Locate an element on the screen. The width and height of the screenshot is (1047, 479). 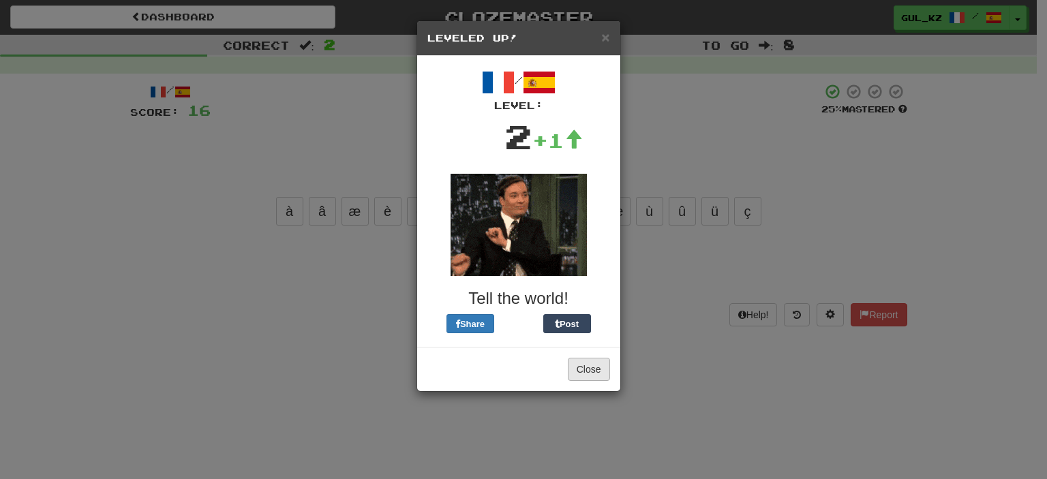
img: fallon-a20d7af9049159056f982dd0e4b796b9edb7b1d2ba2b0a6725921925e8bac842.gif is located at coordinates (519, 225).